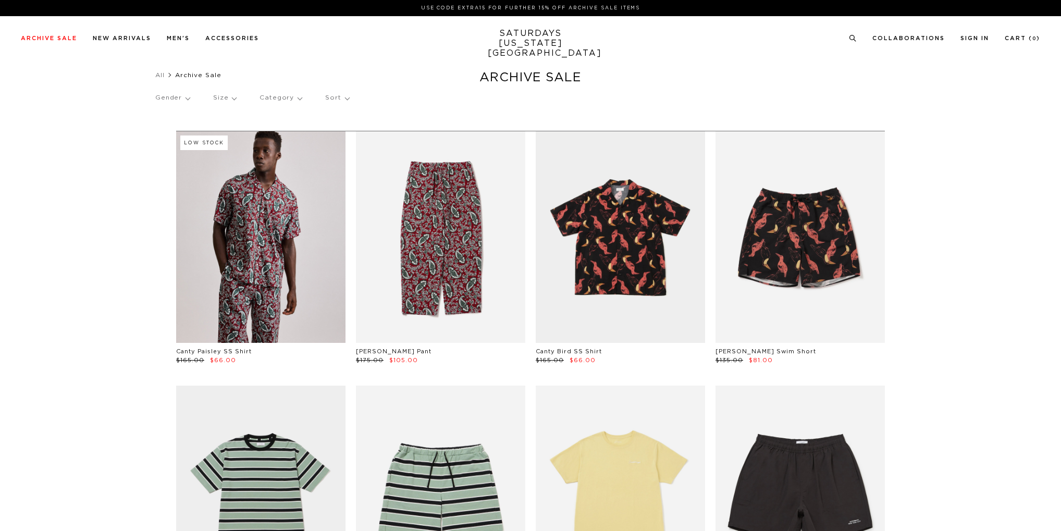  Describe the element at coordinates (232, 38) in the screenshot. I see `a: Accessories` at that location.